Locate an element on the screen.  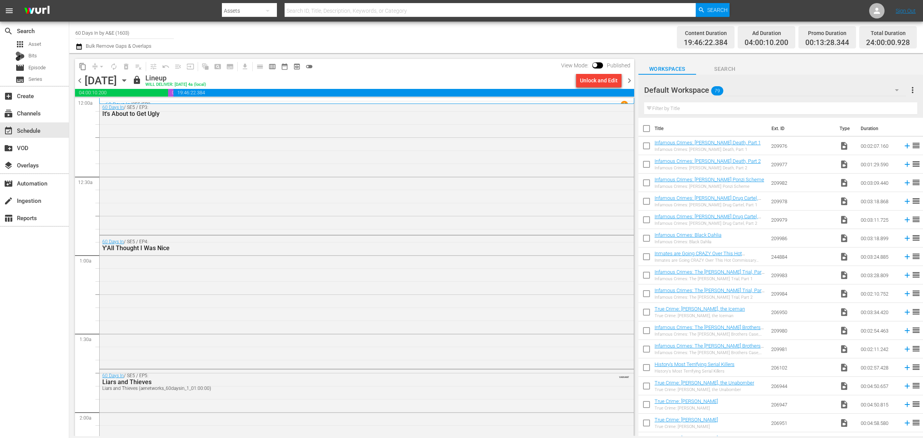
span: VARIANT is located at coordinates (624, 375).